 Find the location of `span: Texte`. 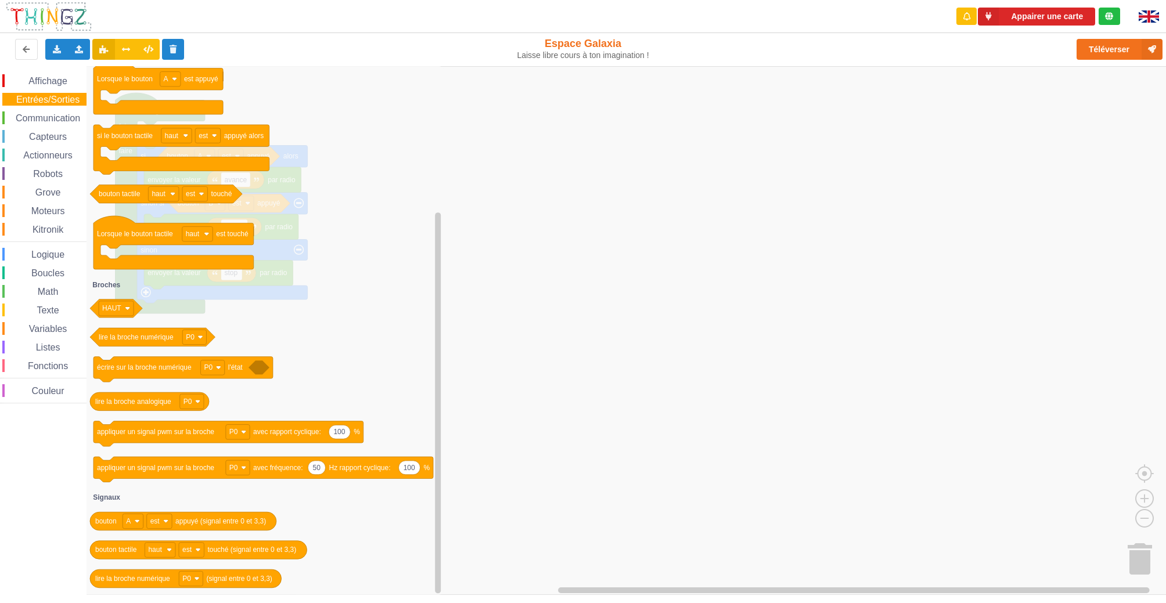

span: Texte is located at coordinates (48, 310).